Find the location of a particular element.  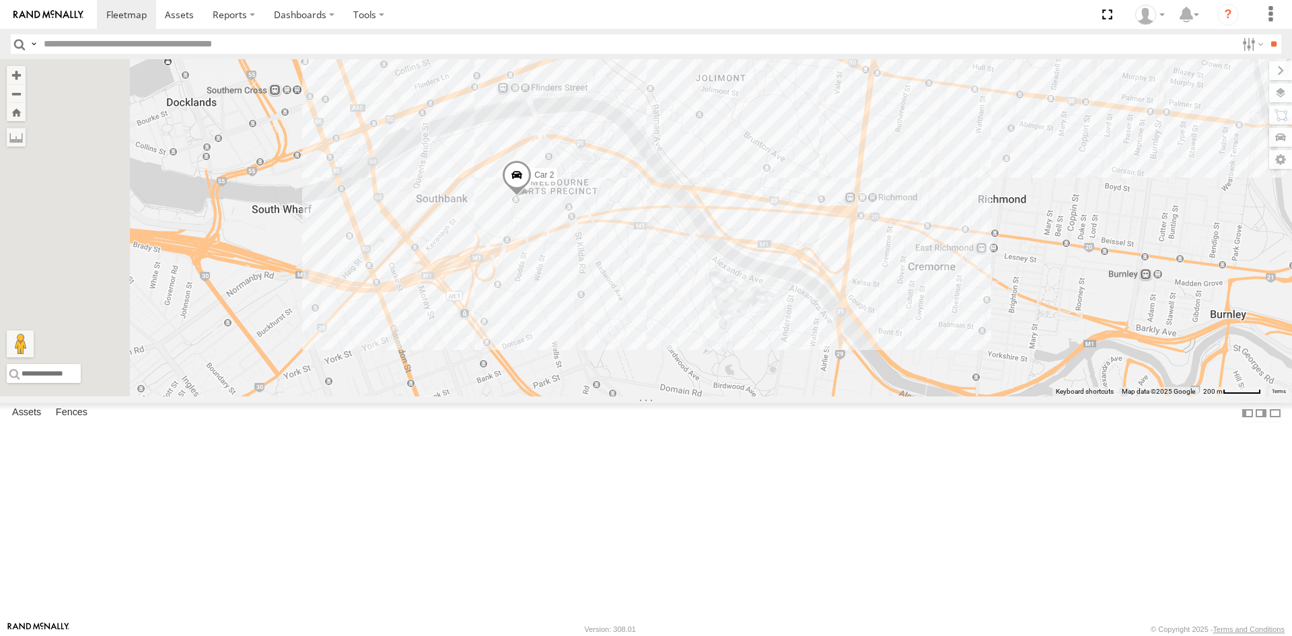

label: Search Filter Options is located at coordinates (1251, 44).